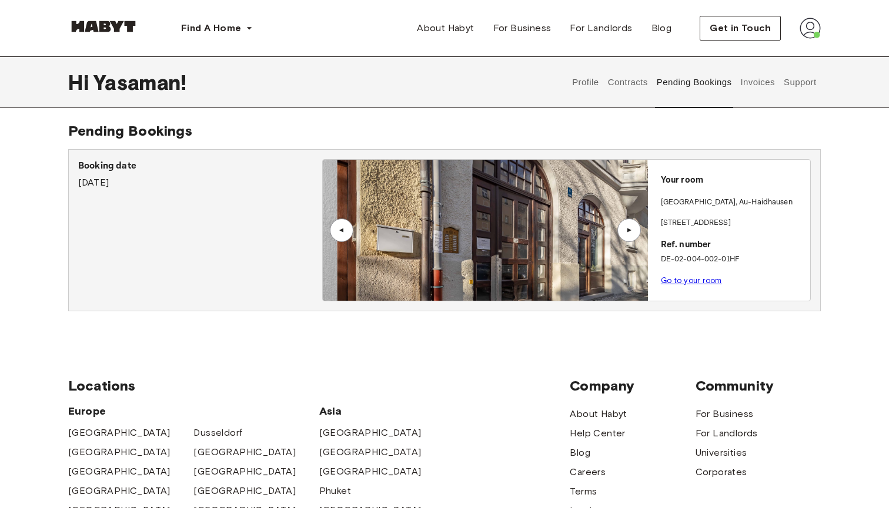  What do you see at coordinates (211, 28) in the screenshot?
I see `span: Find A Home` at bounding box center [211, 28].